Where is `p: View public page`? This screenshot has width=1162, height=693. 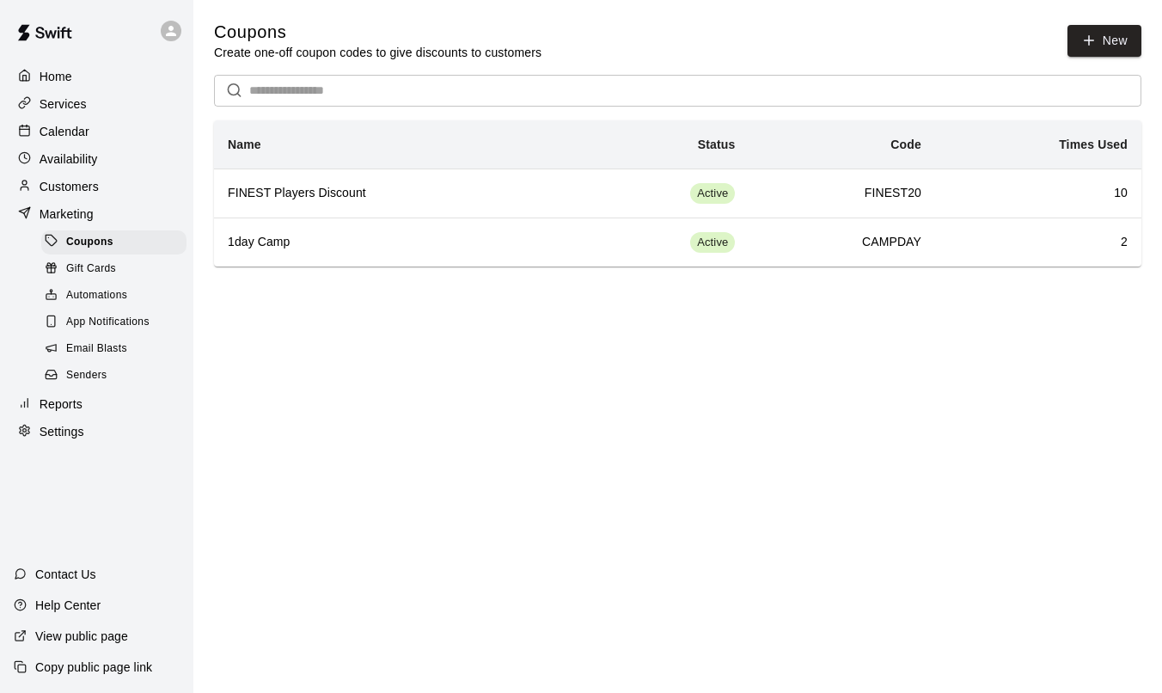 p: View public page is located at coordinates (82, 636).